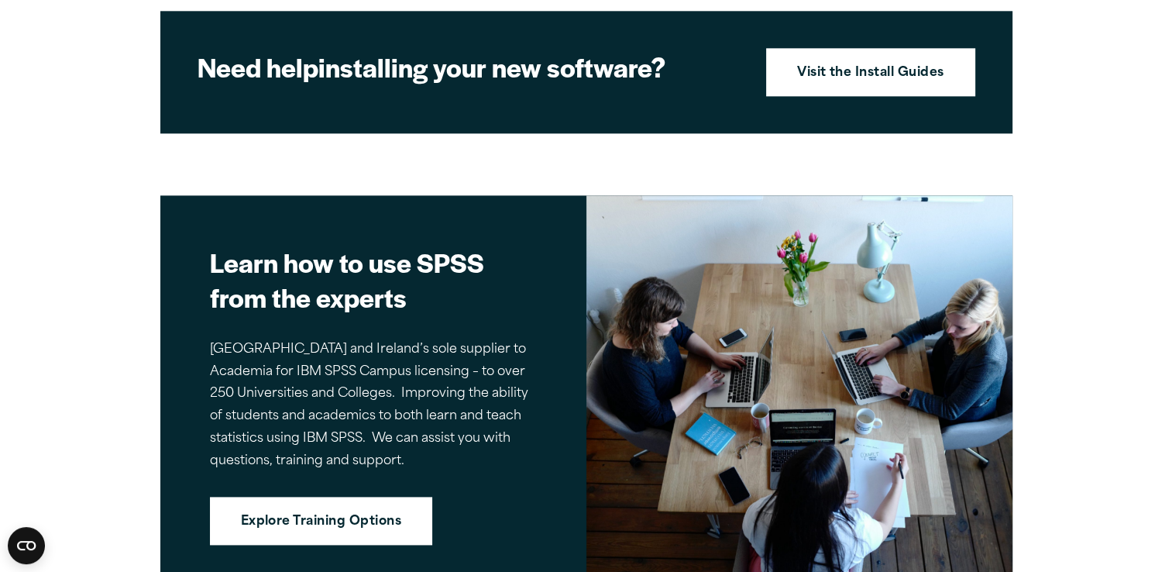 The image size is (1172, 572). Describe the element at coordinates (26, 545) in the screenshot. I see `button: Open CMP widget` at that location.